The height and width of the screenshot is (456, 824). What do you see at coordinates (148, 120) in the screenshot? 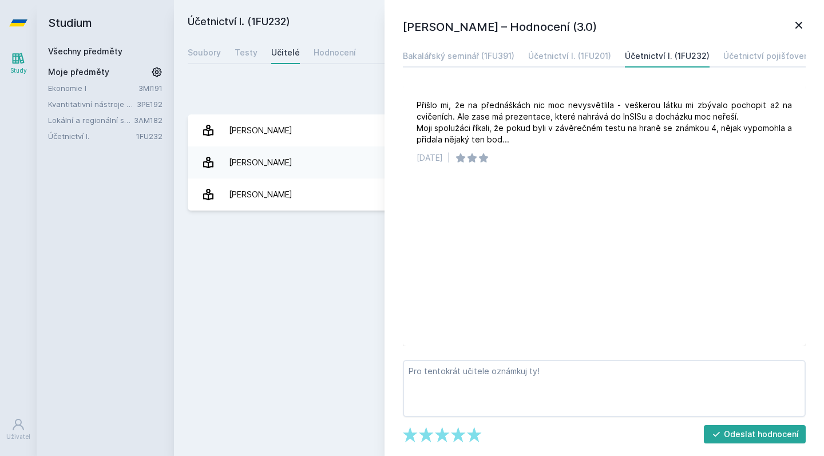
I see `a: 3AM182` at bounding box center [148, 120].